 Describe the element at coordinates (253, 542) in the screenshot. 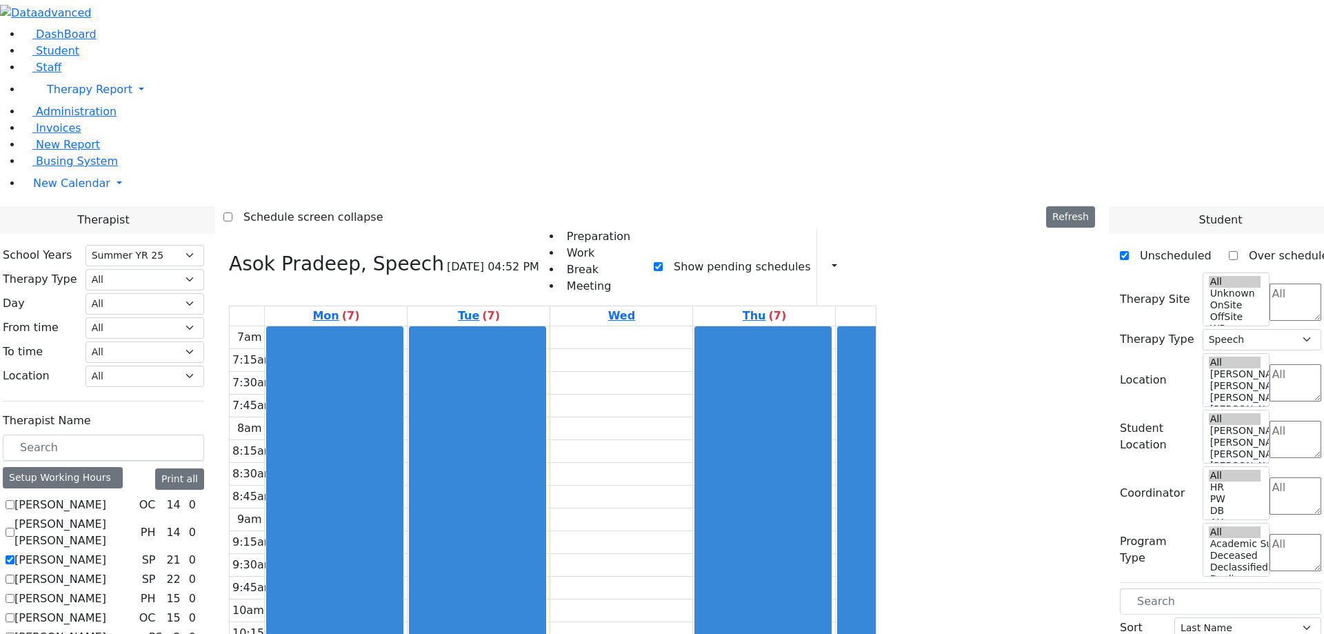

I see `div: 9:15am` at that location.